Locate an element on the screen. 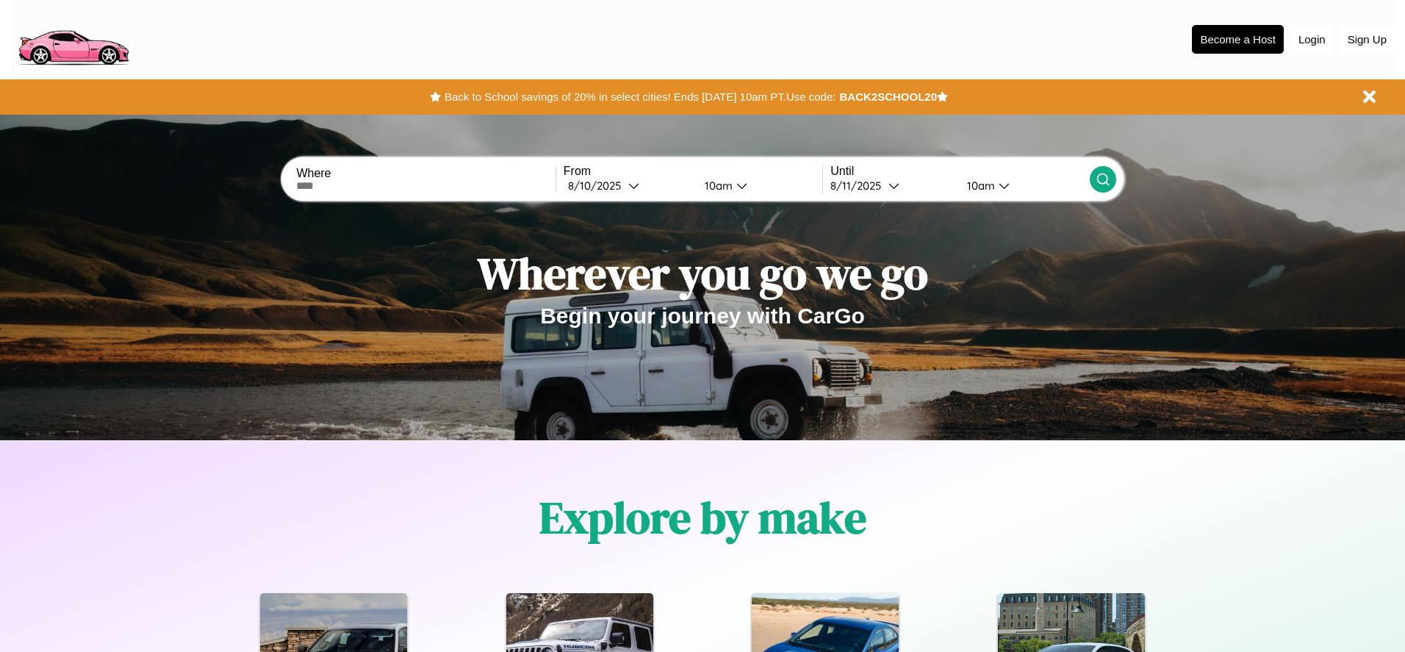 Image resolution: width=1405 pixels, height=652 pixels. div: 8 / 11 / 2025 is located at coordinates (859, 185).